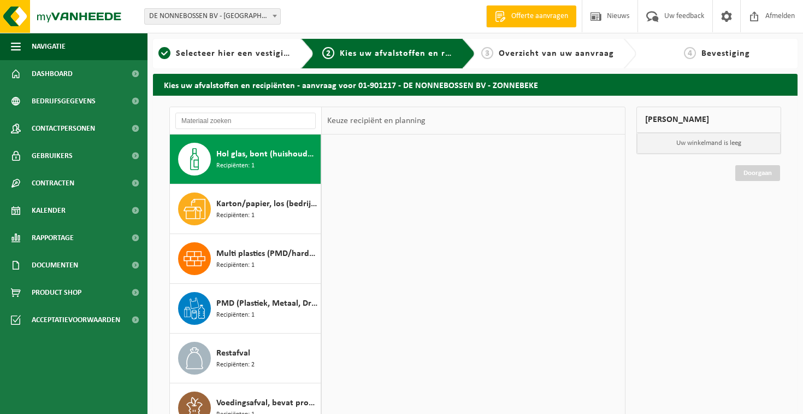 Image resolution: width=803 pixels, height=414 pixels. What do you see at coordinates (690, 53) in the screenshot?
I see `span: 4` at bounding box center [690, 53].